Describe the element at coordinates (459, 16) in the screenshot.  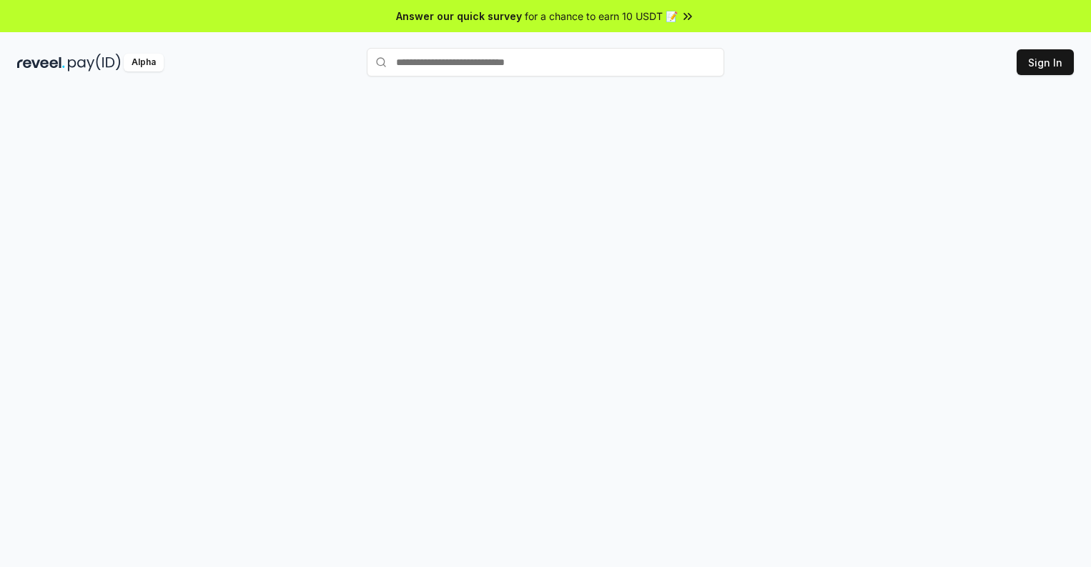
I see `span: Answer our quick survey` at that location.